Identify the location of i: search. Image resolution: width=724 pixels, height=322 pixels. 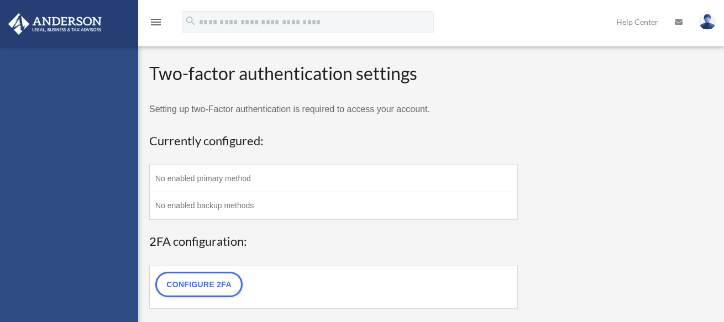
(191, 21).